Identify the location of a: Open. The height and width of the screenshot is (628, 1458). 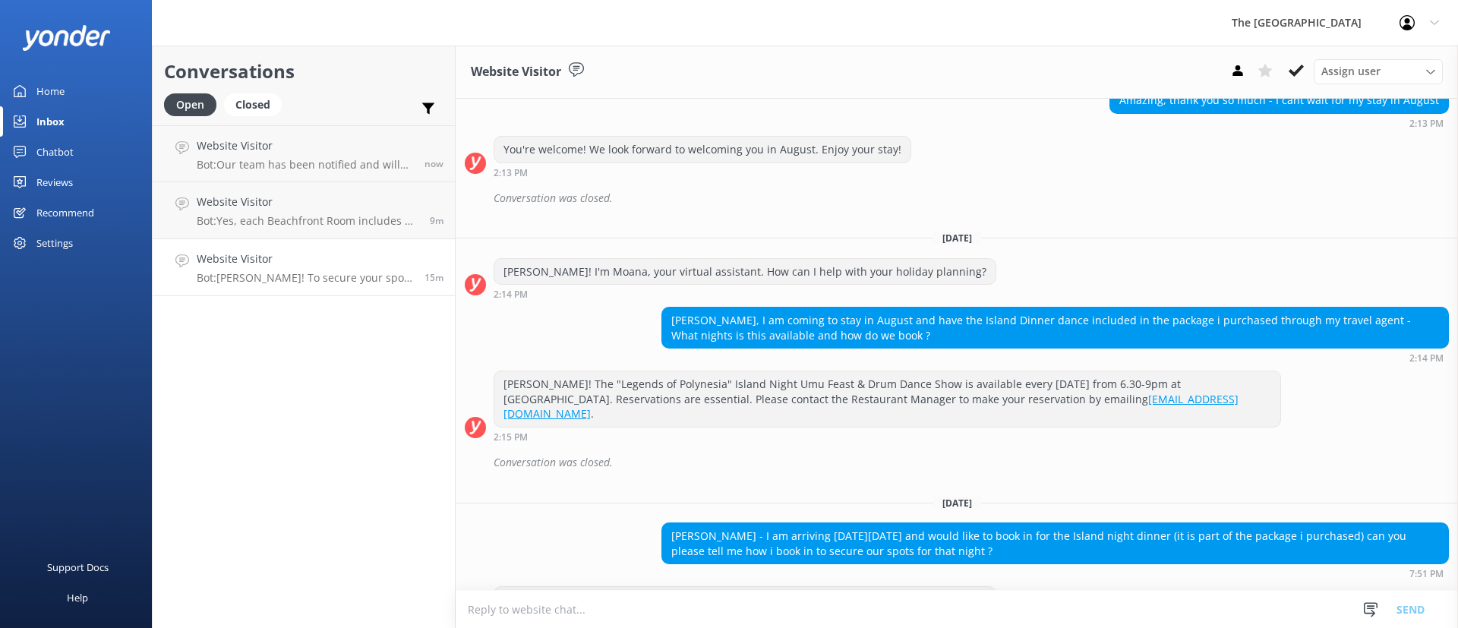
(194, 104).